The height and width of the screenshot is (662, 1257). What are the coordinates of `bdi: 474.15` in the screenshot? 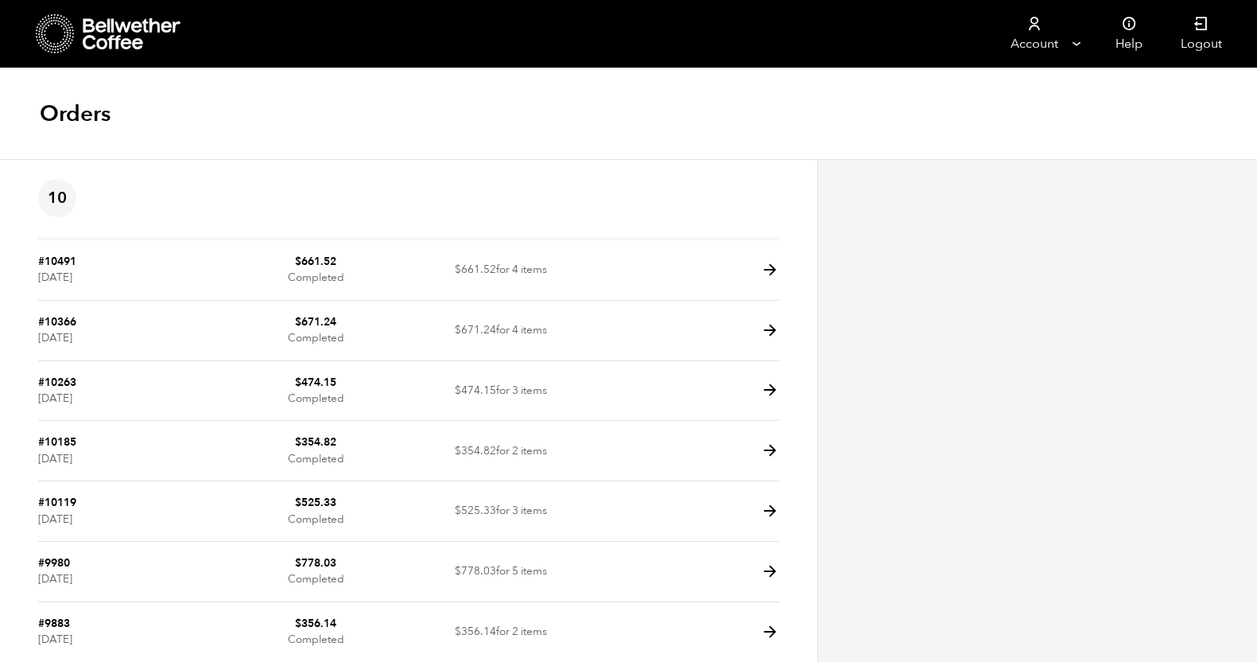 It's located at (316, 382).